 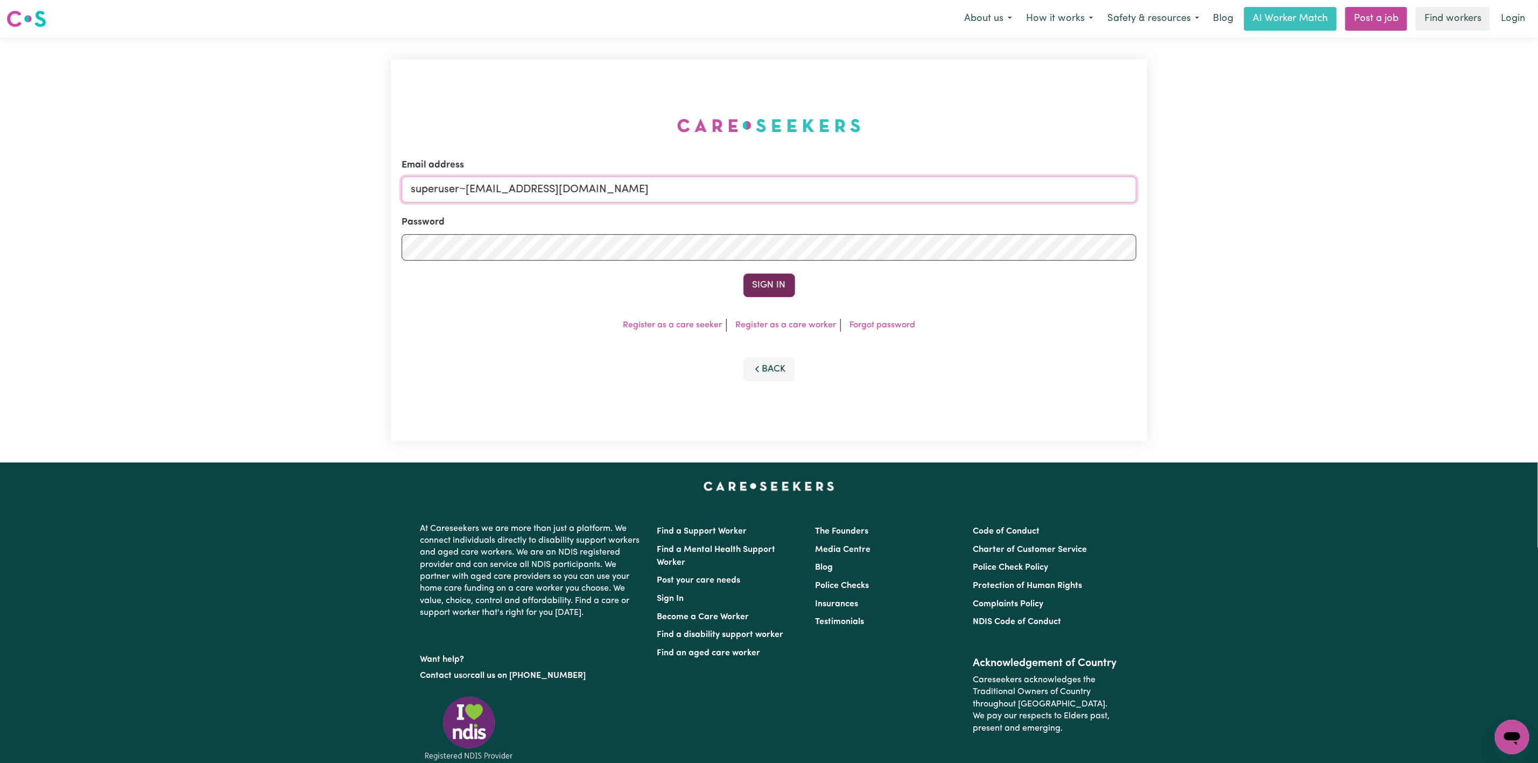 What do you see at coordinates (769, 486) in the screenshot?
I see `a: Careseekers home page` at bounding box center [769, 486].